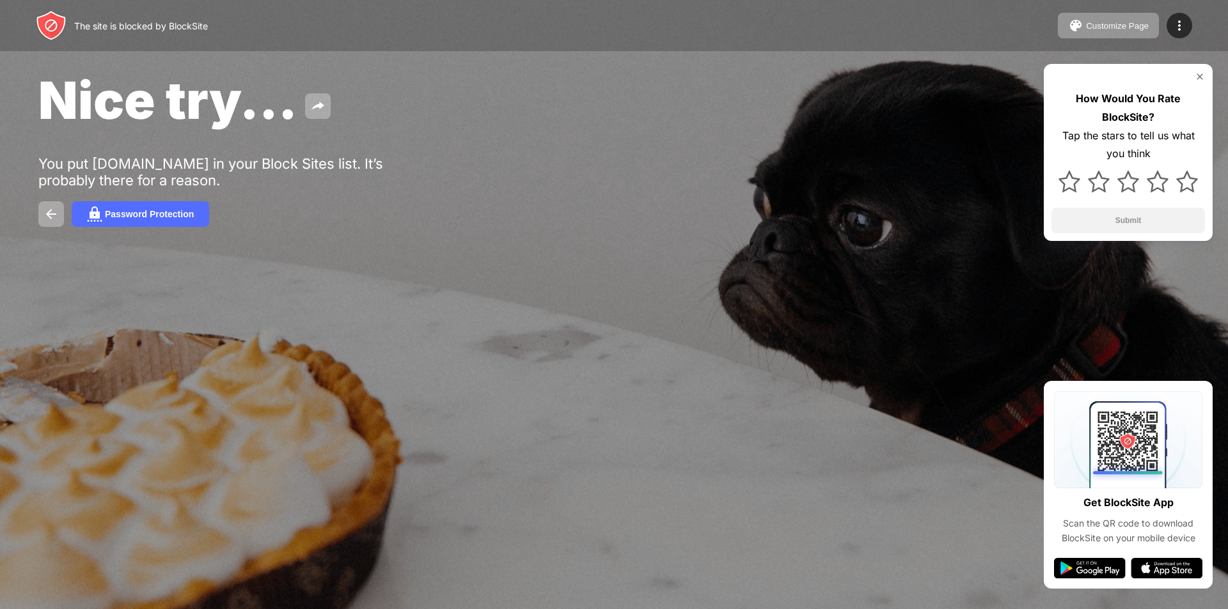  What do you see at coordinates (95, 214) in the screenshot?
I see `img: password.svg` at bounding box center [95, 214].